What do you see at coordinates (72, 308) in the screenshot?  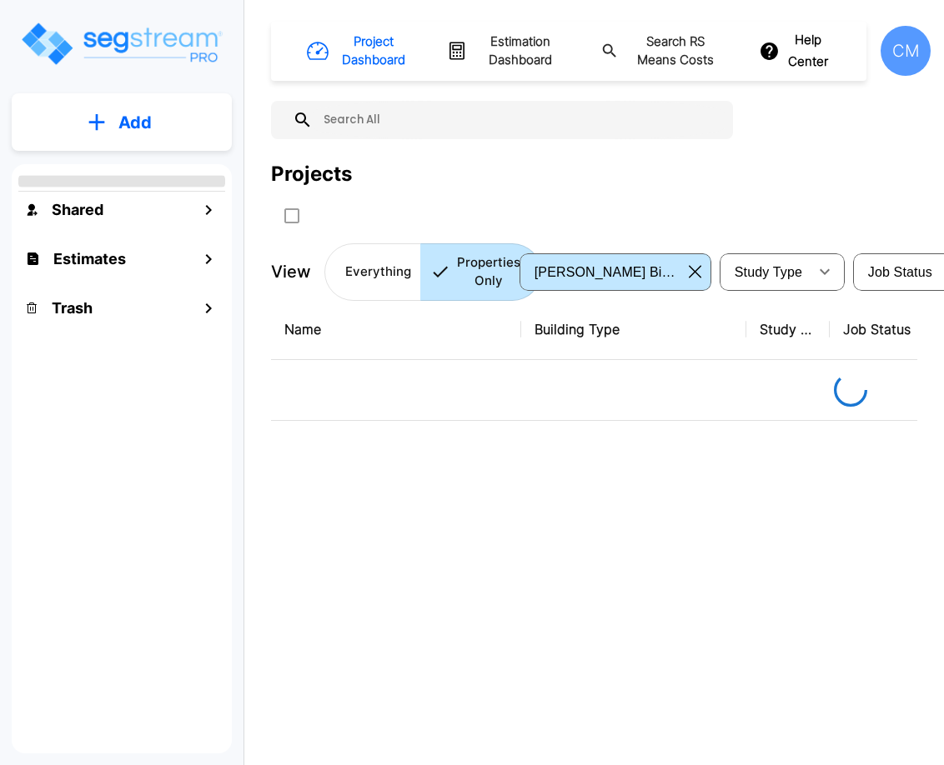 I see `h1: Trash` at bounding box center [72, 308].